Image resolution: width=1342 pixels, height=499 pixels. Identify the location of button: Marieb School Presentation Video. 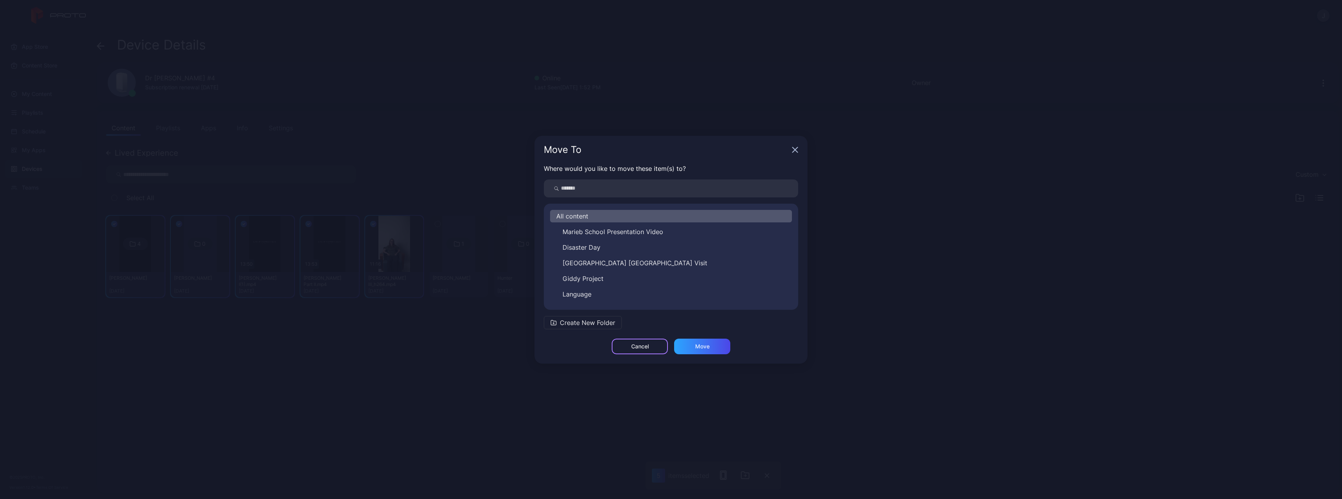
(671, 232).